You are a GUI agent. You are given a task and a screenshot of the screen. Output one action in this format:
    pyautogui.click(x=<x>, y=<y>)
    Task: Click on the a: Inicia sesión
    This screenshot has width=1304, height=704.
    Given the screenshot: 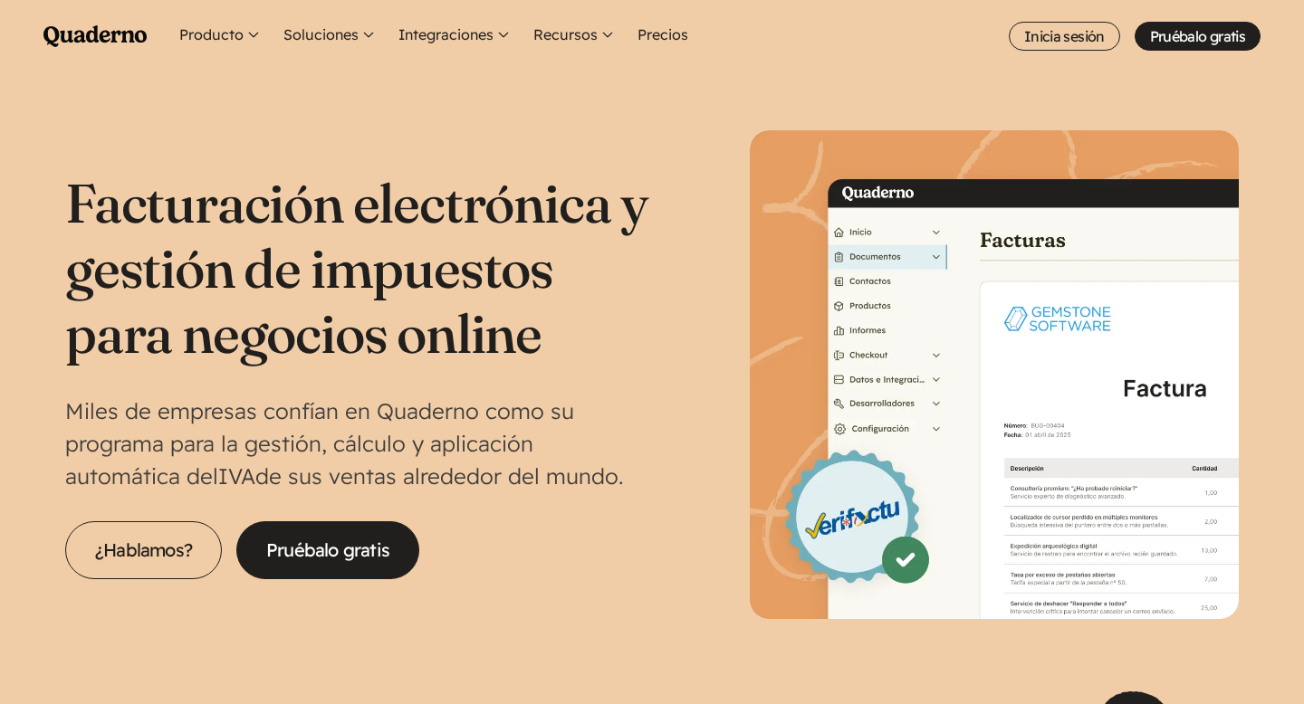 What is the action you would take?
    pyautogui.click(x=1064, y=36)
    